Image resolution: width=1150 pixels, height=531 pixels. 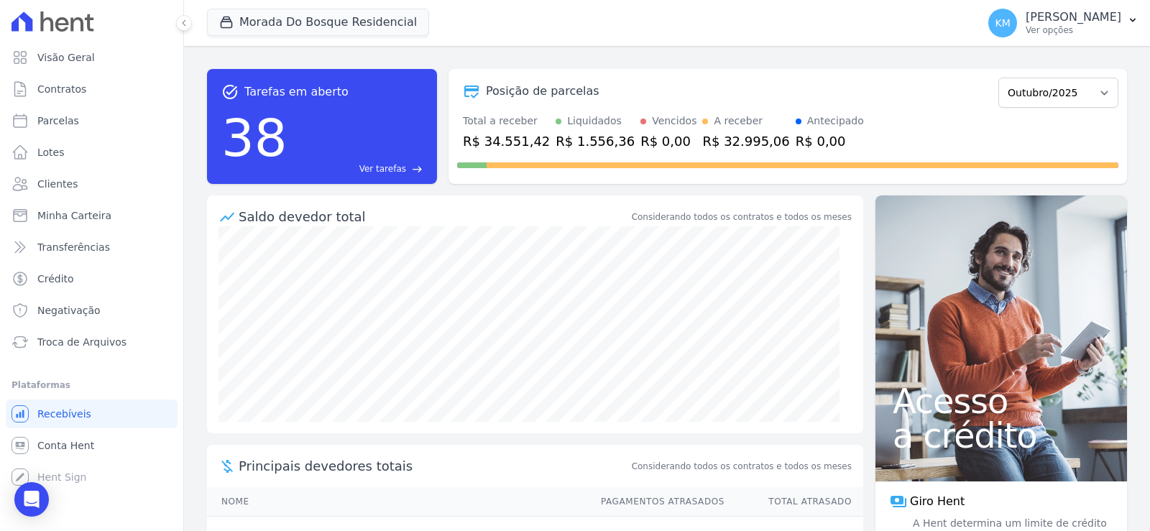 I want to click on span: Clientes, so click(x=57, y=184).